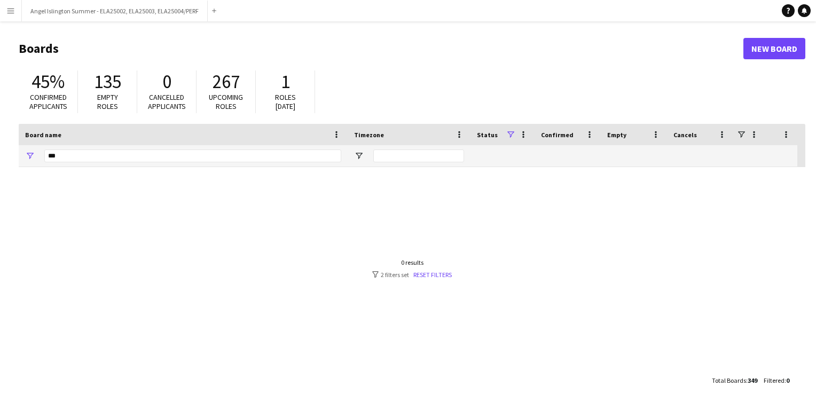 Image resolution: width=816 pixels, height=394 pixels. What do you see at coordinates (412, 275) in the screenshot?
I see `div: 2 filters set` at bounding box center [412, 275].